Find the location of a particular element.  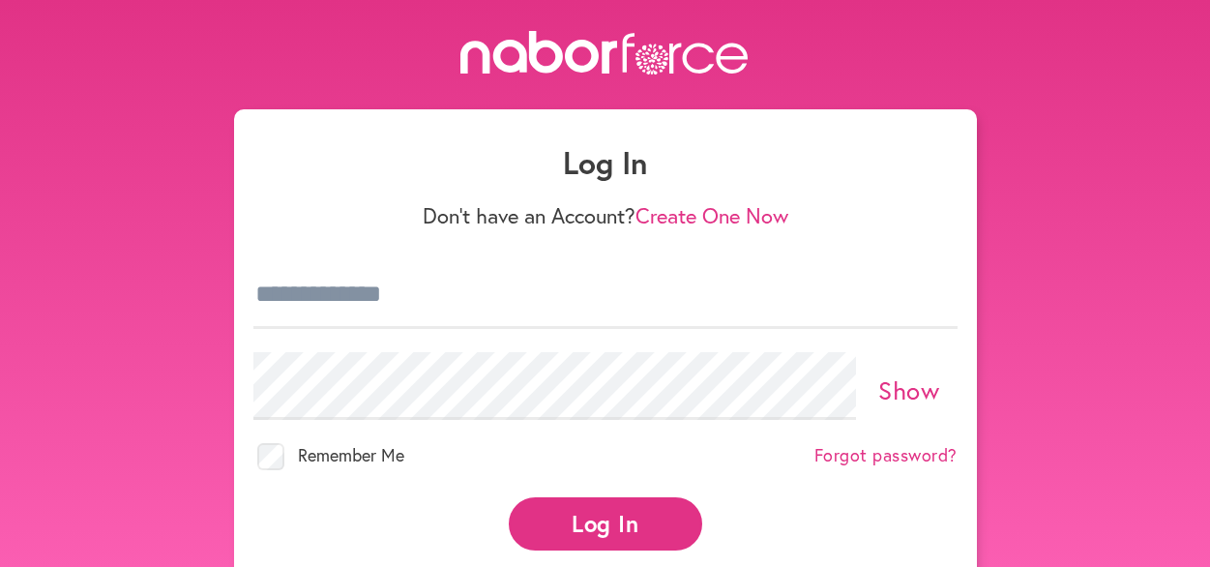

button: Log In is located at coordinates (606, 523).